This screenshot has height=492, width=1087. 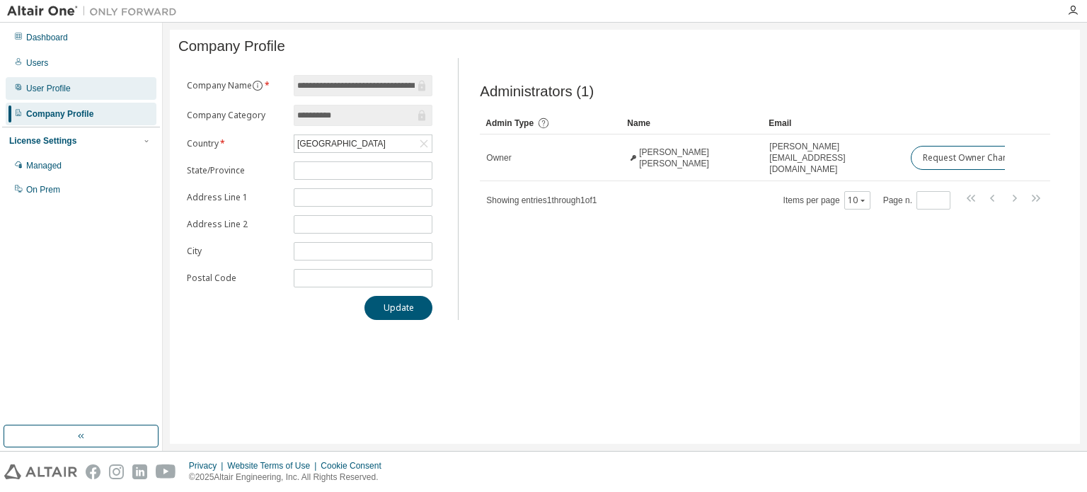 What do you see at coordinates (274, 466) in the screenshot?
I see `div: Website Terms of Use` at bounding box center [274, 466].